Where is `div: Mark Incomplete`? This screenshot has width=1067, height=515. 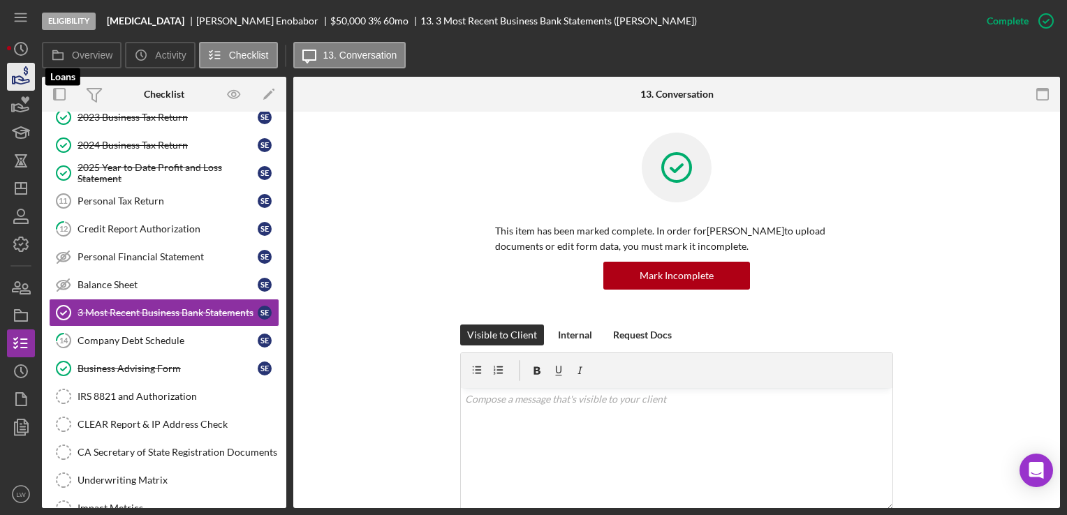 div: Mark Incomplete is located at coordinates (677, 276).